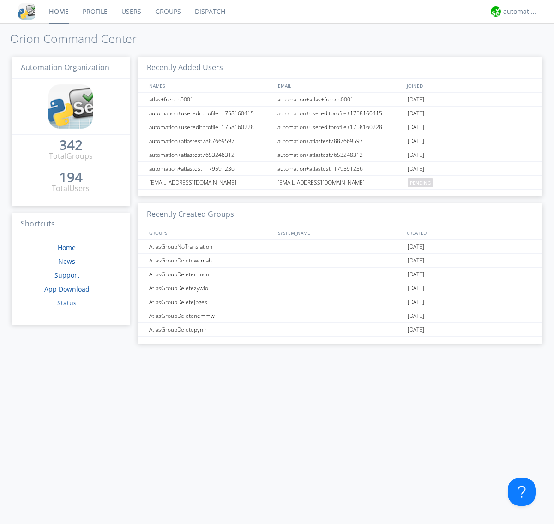  I want to click on div: automation+atlas, so click(520, 12).